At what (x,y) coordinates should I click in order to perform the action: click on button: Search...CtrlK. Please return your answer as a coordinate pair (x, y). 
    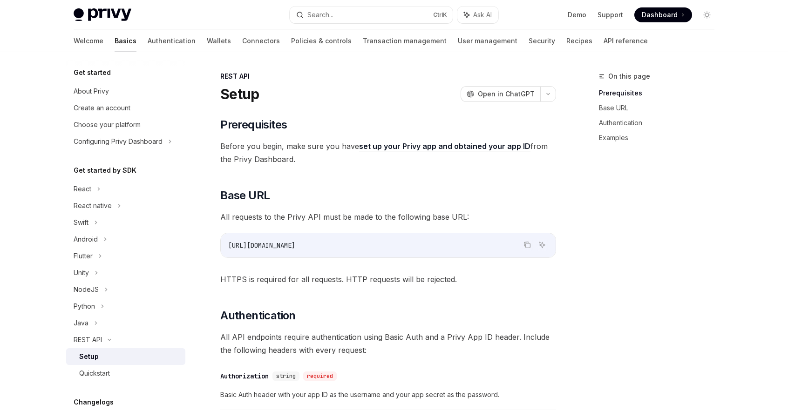
    Looking at the image, I should click on (371, 15).